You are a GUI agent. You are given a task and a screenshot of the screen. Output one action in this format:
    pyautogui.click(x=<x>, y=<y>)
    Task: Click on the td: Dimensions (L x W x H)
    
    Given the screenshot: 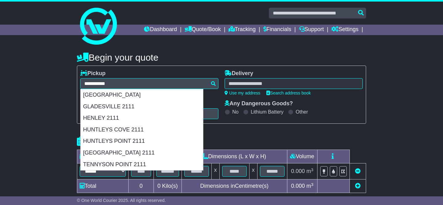 What is the action you would take?
    pyautogui.click(x=234, y=157)
    